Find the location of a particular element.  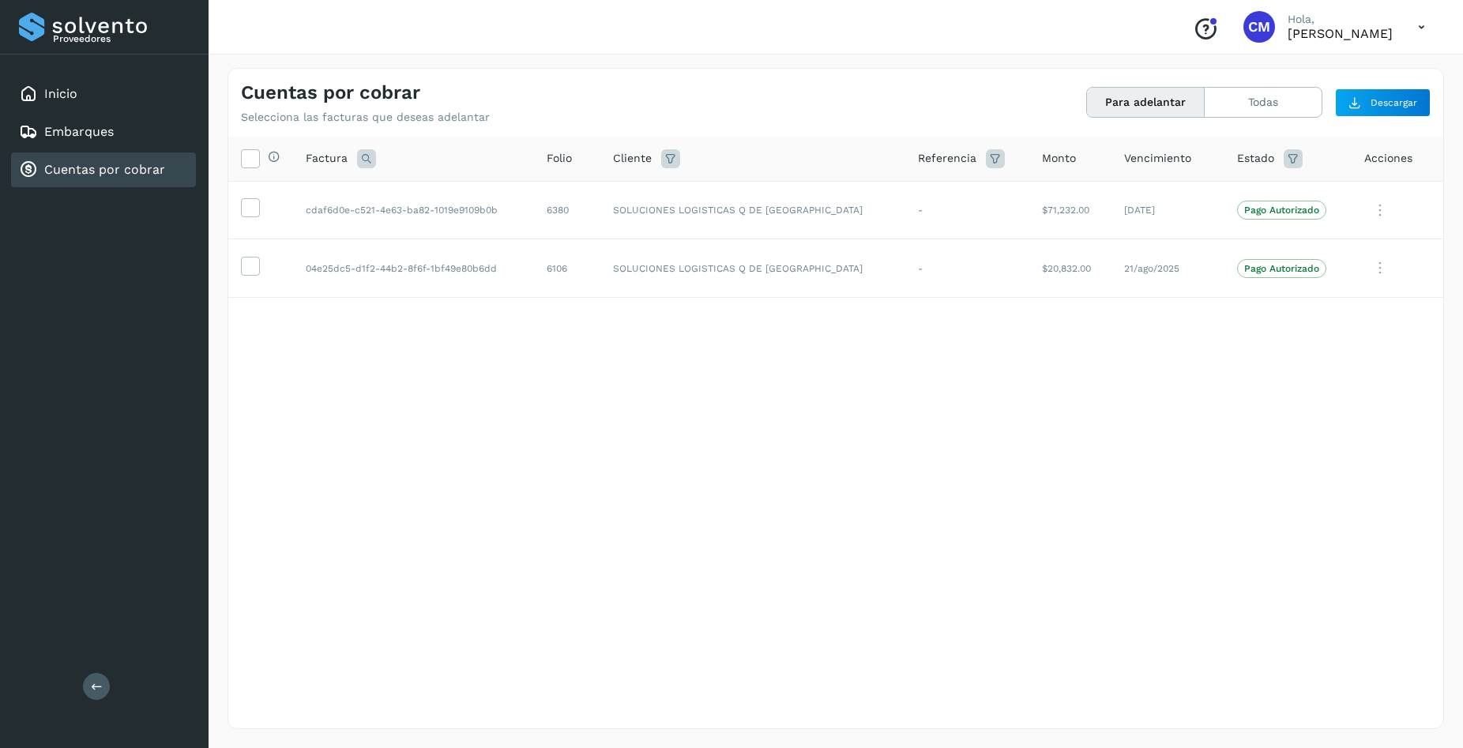

span: Referencia is located at coordinates (947, 158).